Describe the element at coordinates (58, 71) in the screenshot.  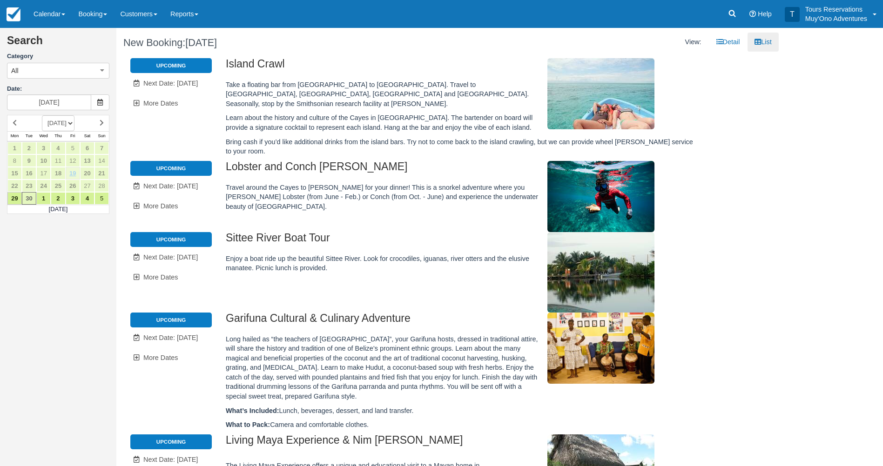
I see `button: All` at that location.